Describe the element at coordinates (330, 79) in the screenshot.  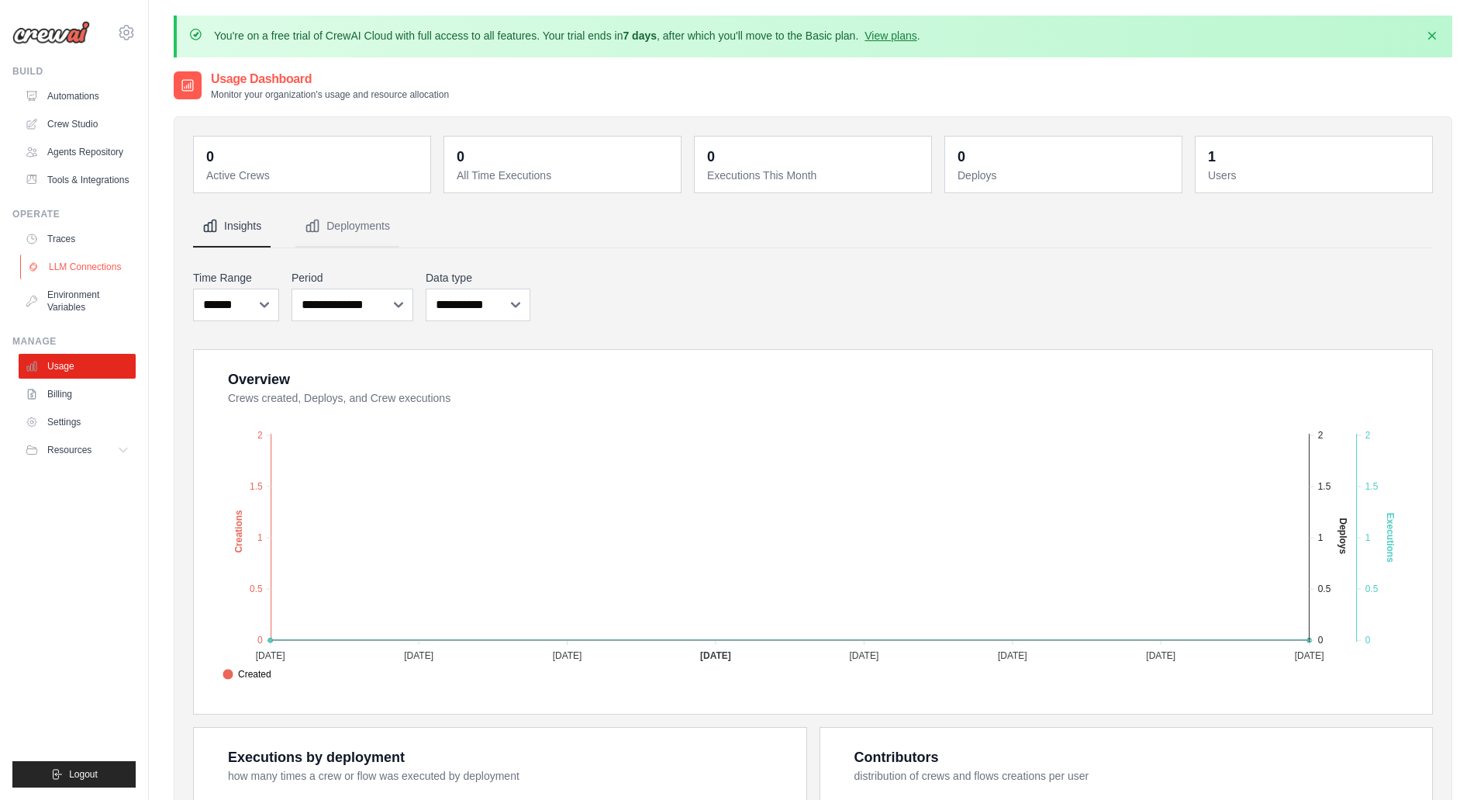
I see `h2: Usage Dashboard` at that location.